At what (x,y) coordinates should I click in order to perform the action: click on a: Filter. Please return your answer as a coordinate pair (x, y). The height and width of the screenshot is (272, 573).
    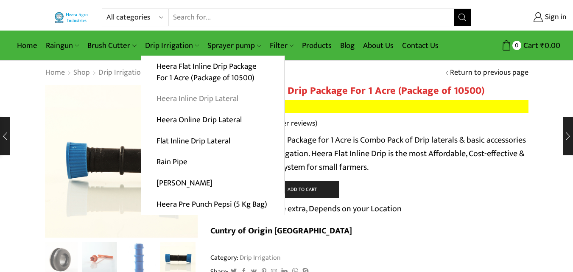
    Looking at the image, I should click on (282, 45).